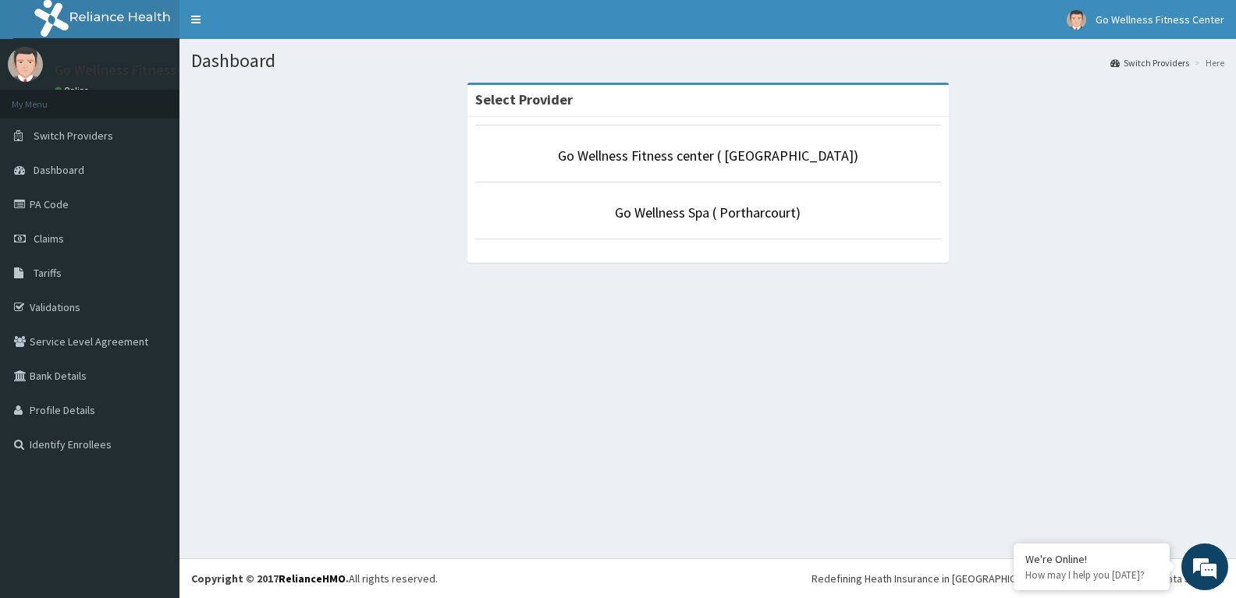 Image resolution: width=1236 pixels, height=598 pixels. I want to click on p: Go Wellness Fitness Center, so click(138, 70).